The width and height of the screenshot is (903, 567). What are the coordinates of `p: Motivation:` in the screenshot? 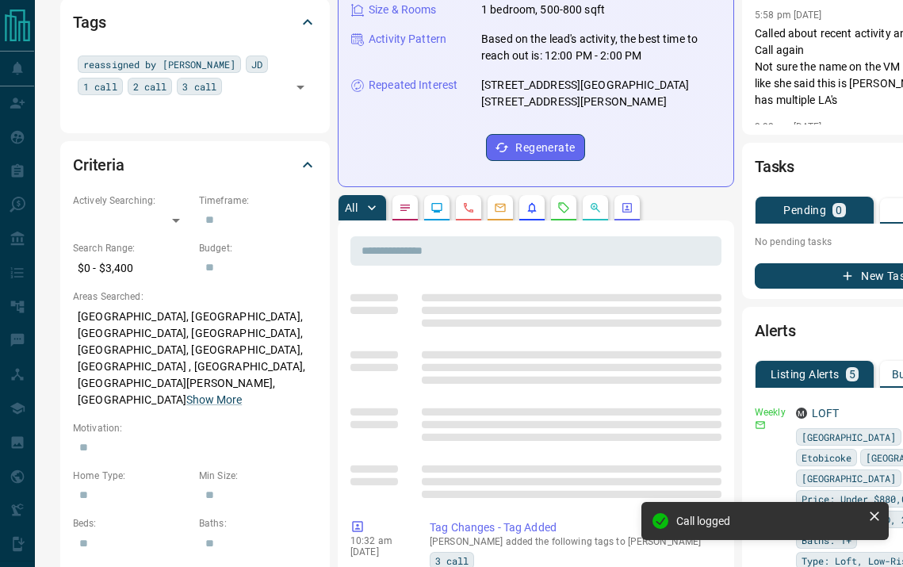 It's located at (195, 428).